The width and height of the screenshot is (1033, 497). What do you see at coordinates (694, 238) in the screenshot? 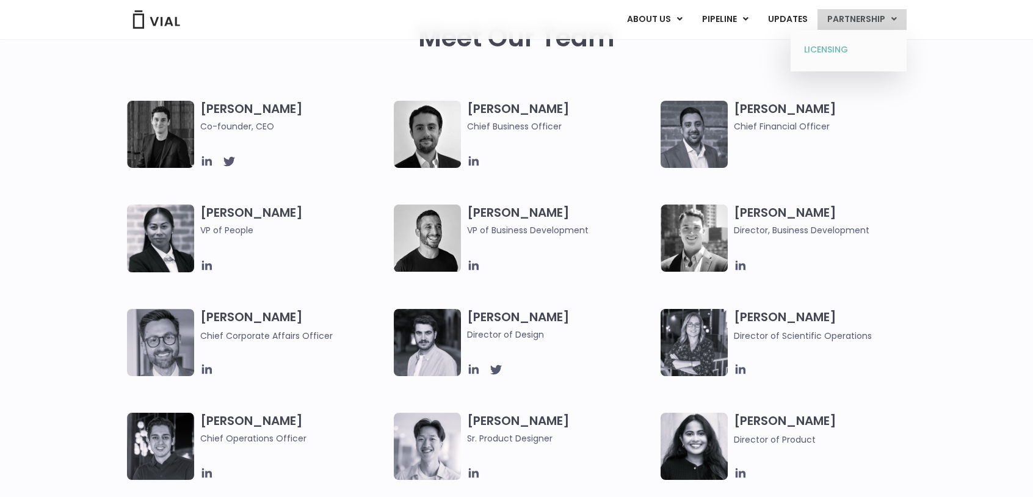
I see `img: A black and white photo of a smiling man in a suit at ARVO 2023.` at bounding box center [694, 238].